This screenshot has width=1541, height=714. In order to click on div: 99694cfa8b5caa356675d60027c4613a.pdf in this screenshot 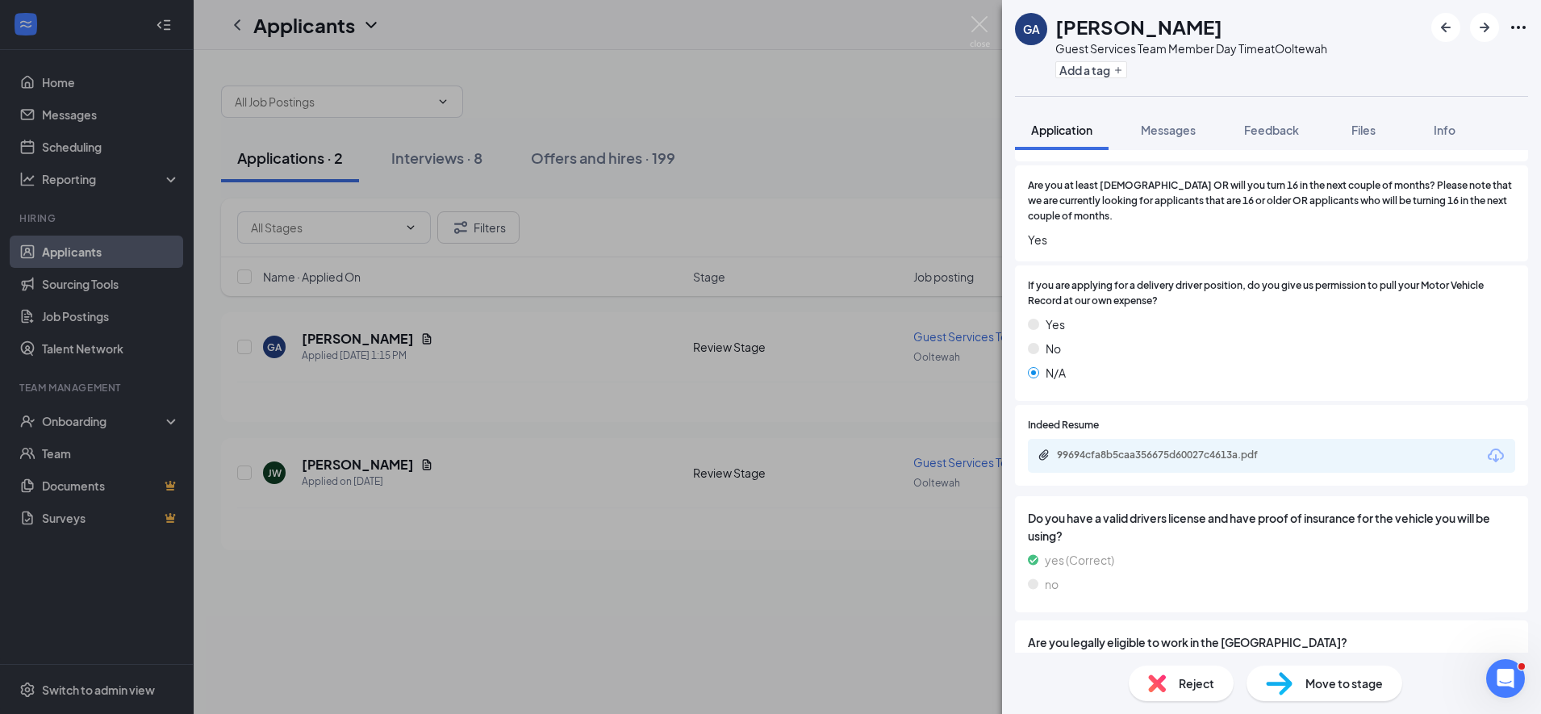, I will do `click(1170, 455)`.